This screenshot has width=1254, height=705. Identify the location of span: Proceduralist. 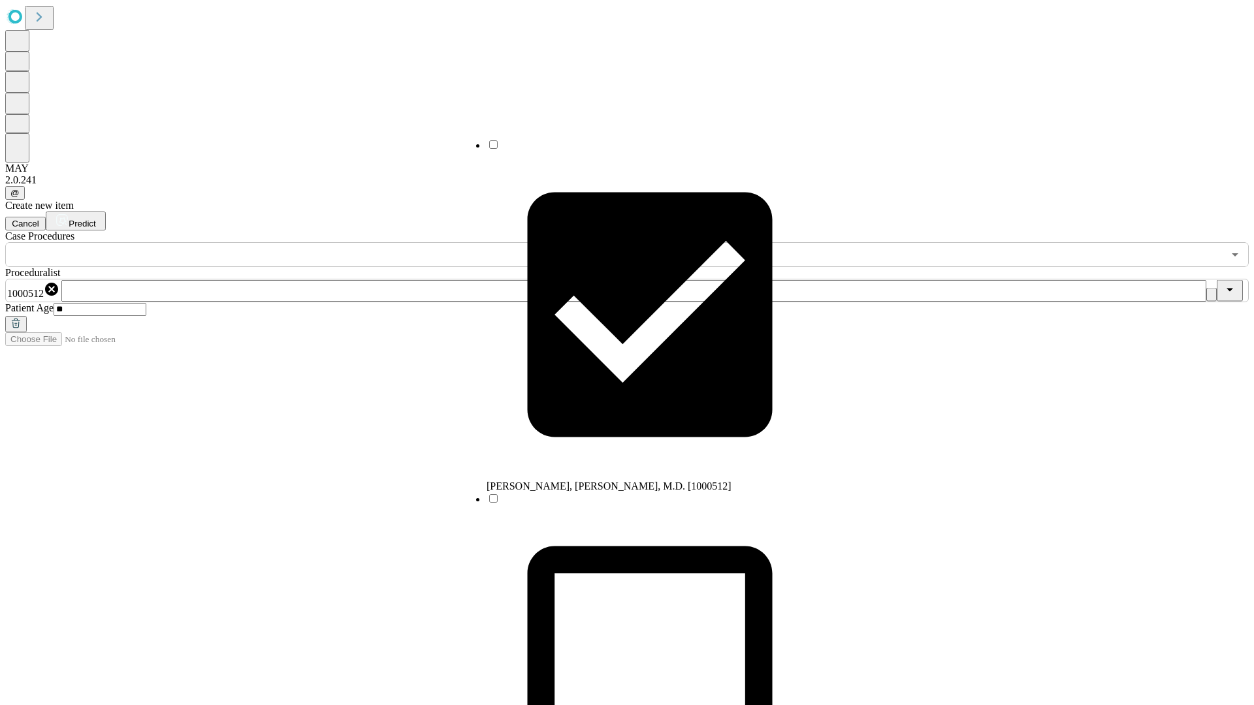
(33, 272).